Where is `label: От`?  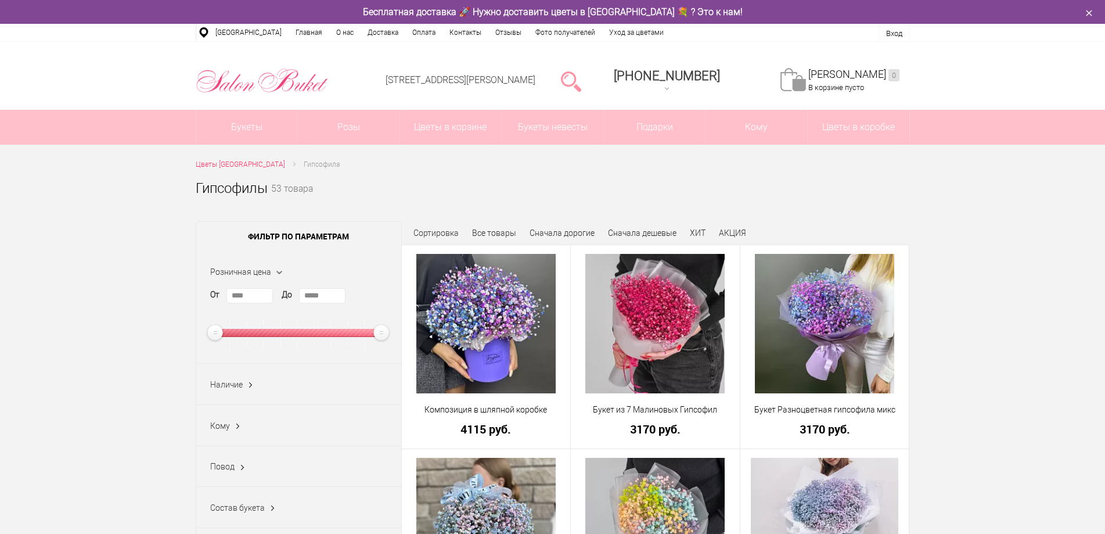
label: От is located at coordinates (215, 294).